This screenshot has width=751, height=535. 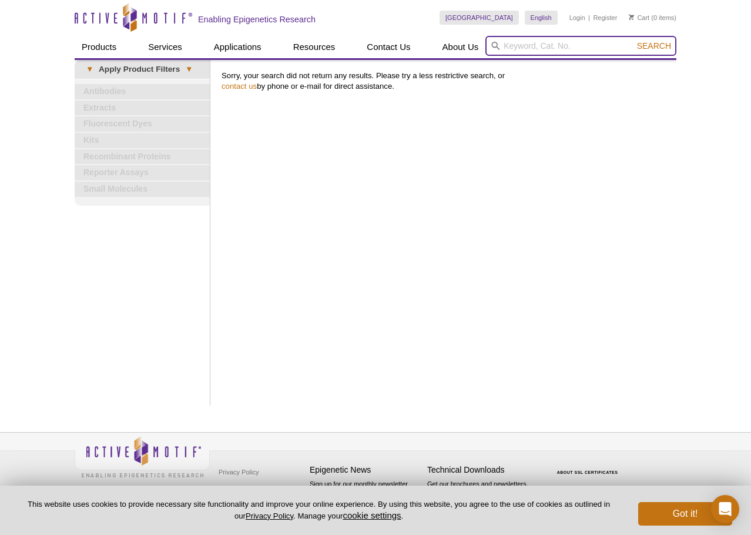 I want to click on button: cookie settings, so click(x=371, y=515).